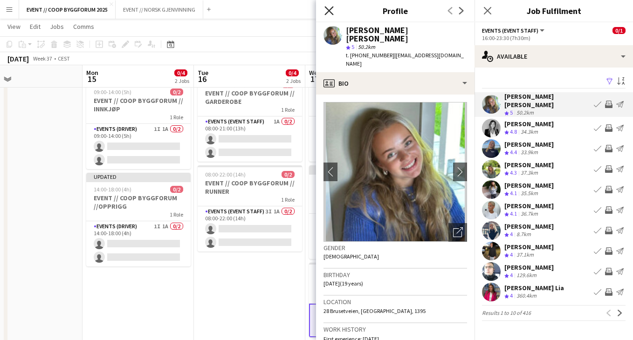  What do you see at coordinates (366, 47) in the screenshot?
I see `span: 50.2km` at bounding box center [366, 47].